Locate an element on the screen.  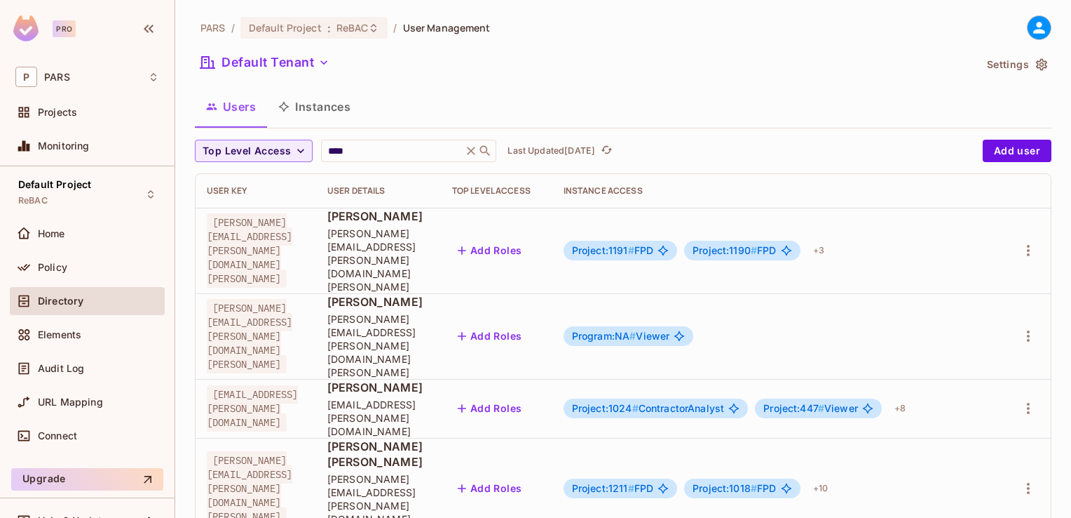
span: refresh is located at coordinates (607, 151).